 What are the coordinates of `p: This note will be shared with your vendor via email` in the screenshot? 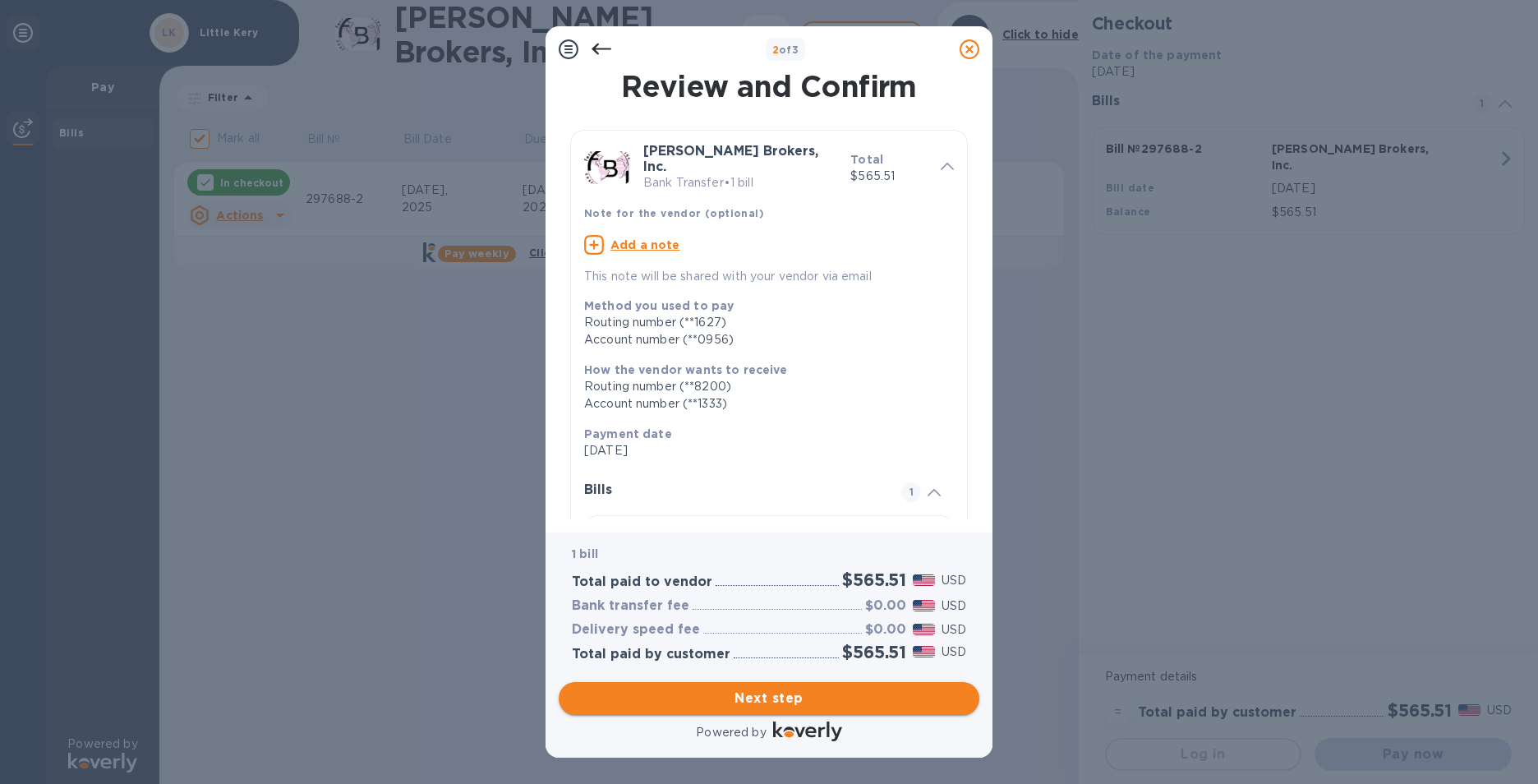 It's located at (769, 276).